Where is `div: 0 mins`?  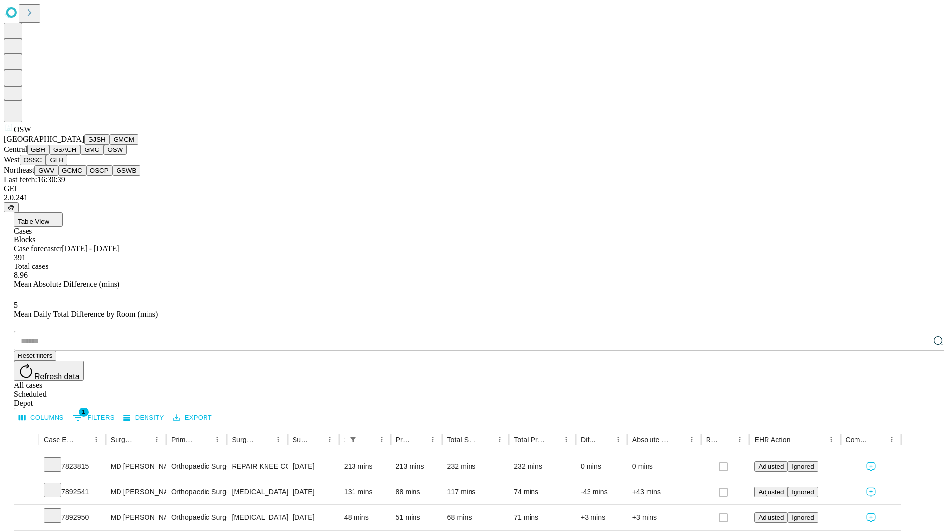
div: 0 mins is located at coordinates (664, 466).